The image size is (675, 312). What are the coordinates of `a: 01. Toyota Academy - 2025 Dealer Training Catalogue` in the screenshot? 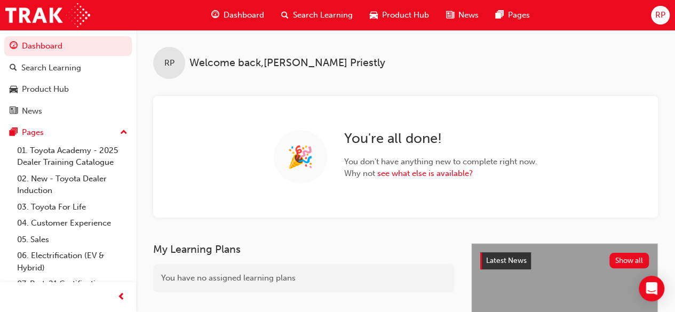 It's located at (72, 156).